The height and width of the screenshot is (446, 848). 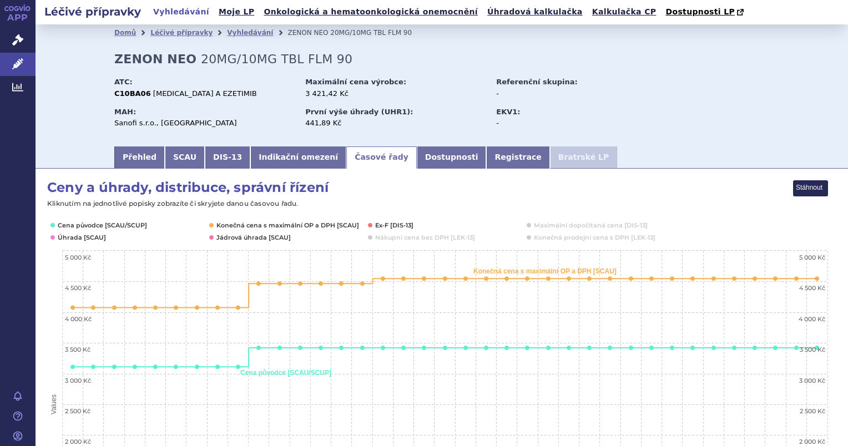 I want to click on h2: Léčivé přípravky, so click(x=93, y=12).